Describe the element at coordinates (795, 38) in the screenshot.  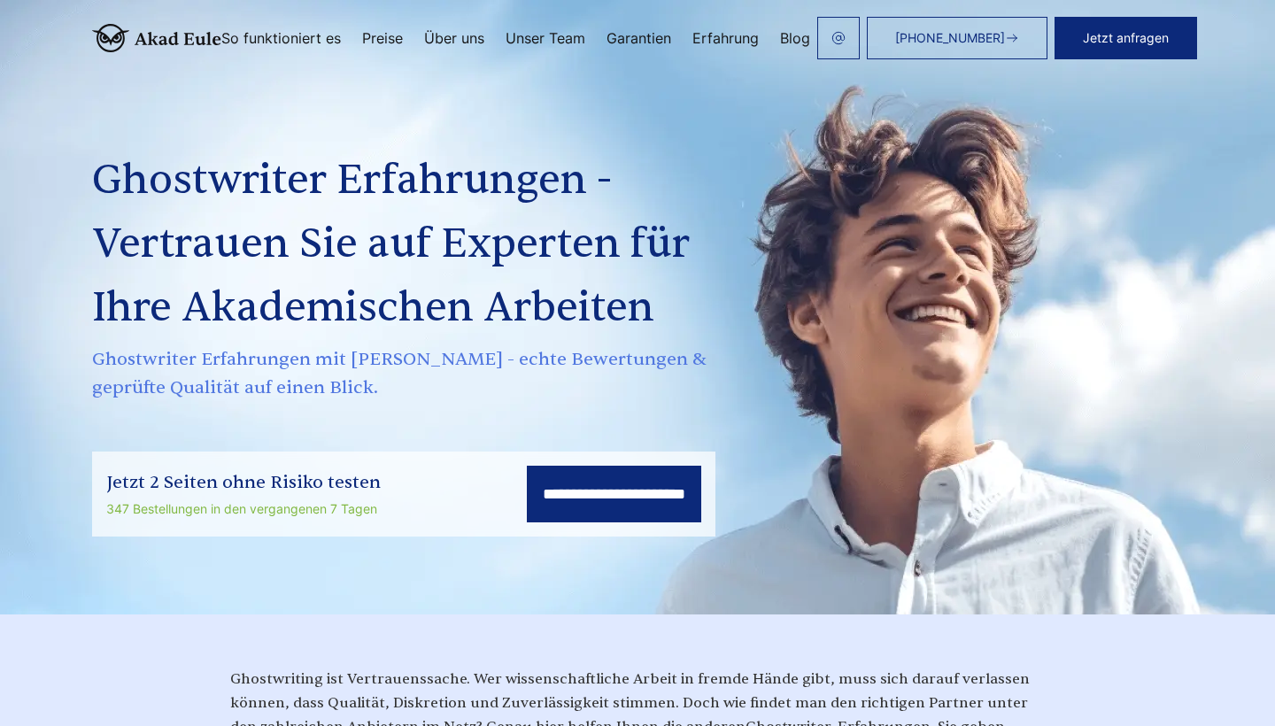
I see `a: Blog` at that location.